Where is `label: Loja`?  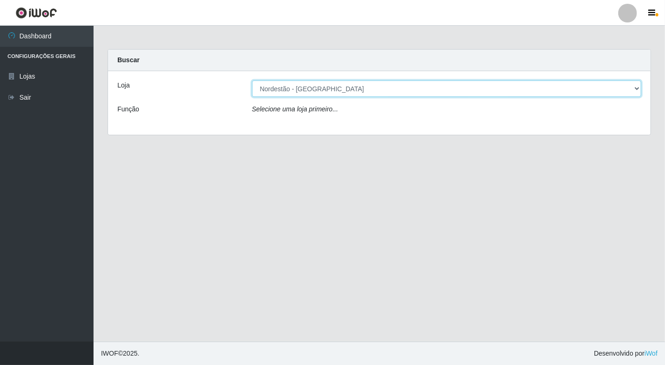
label: Loja is located at coordinates (124, 85).